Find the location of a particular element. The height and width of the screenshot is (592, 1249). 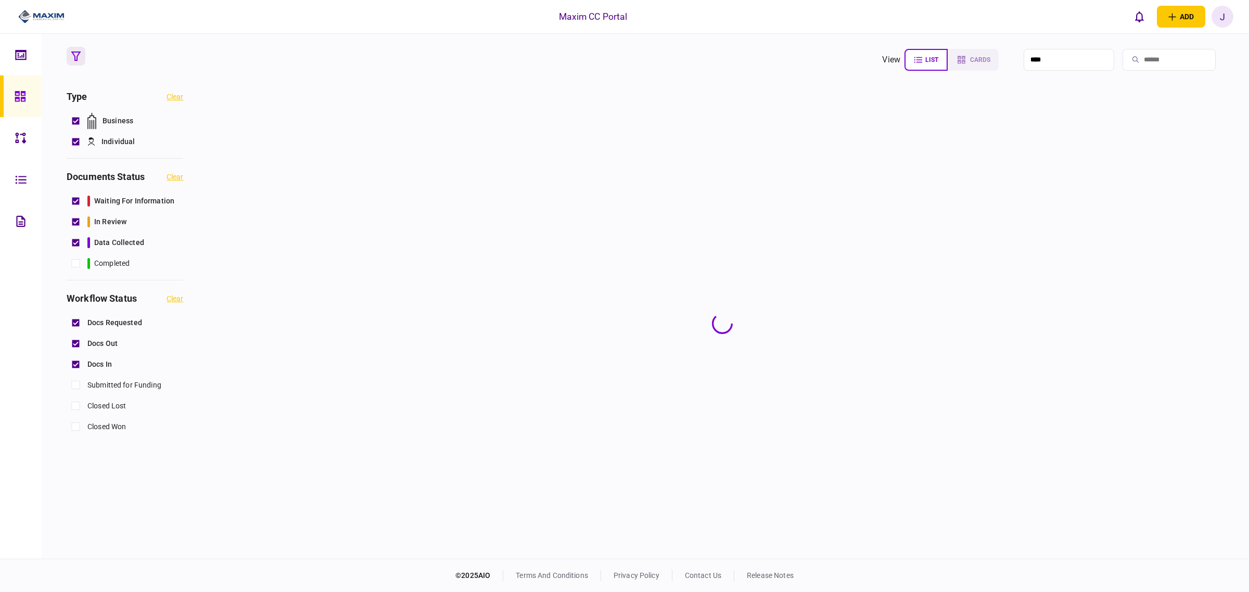

span: cards is located at coordinates (980, 60).